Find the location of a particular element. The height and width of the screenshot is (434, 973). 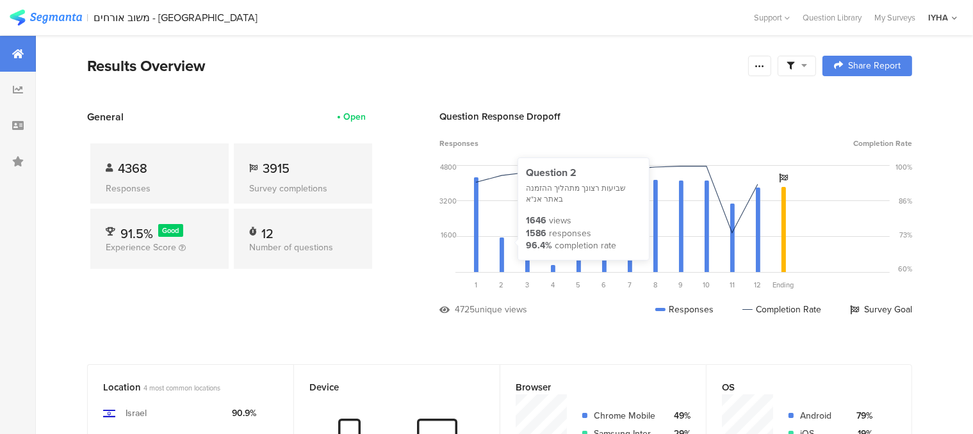

div: 90.9% is located at coordinates (244, 413).